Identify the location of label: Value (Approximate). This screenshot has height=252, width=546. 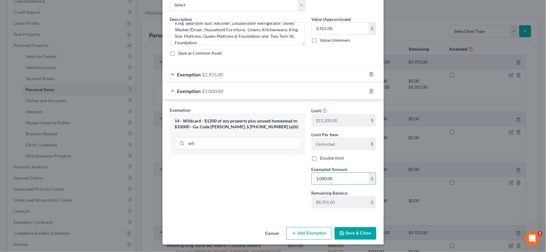
(331, 19).